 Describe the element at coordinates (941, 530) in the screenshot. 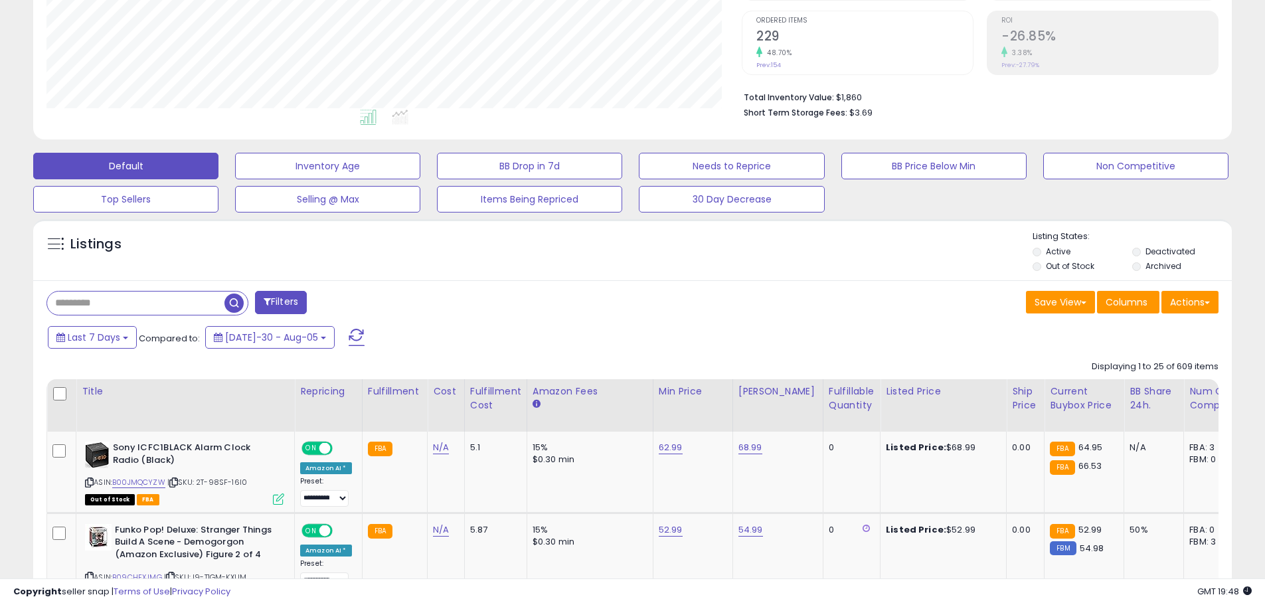

I see `div: $52.99` at that location.